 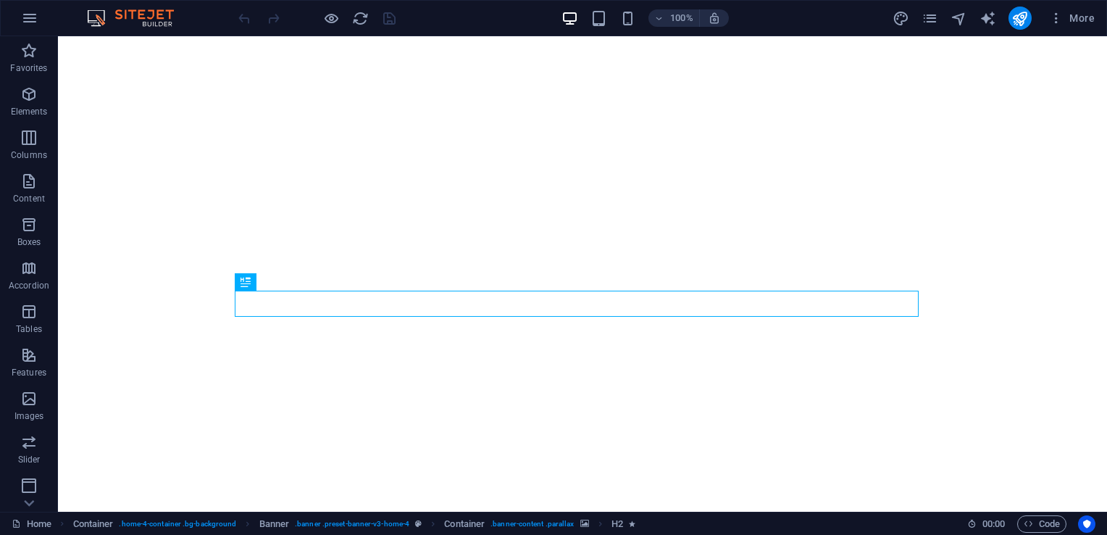 I want to click on p: Columns, so click(x=29, y=155).